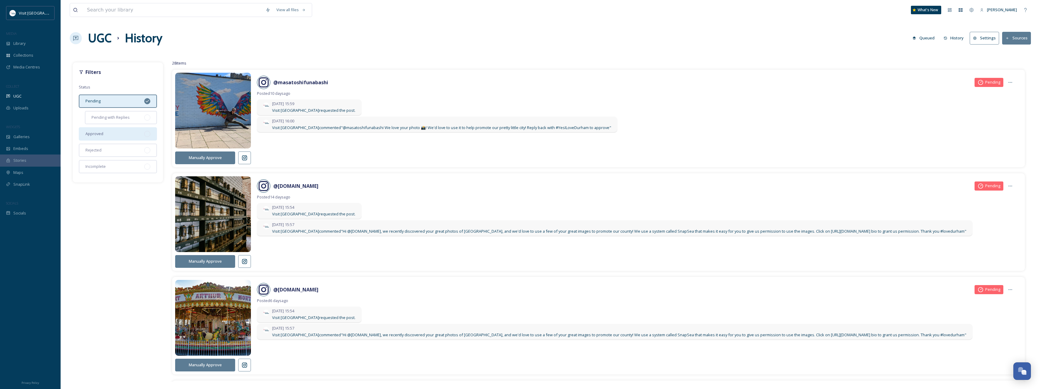 The image size is (1040, 389). What do you see at coordinates (22, 137) in the screenshot?
I see `span: Galleries` at bounding box center [22, 137].